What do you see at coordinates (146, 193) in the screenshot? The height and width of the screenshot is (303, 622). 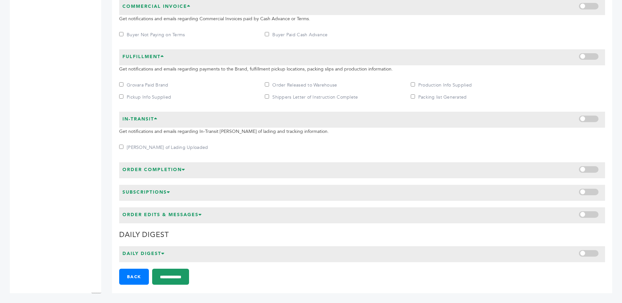 I see `h3: Subscriptions` at bounding box center [146, 193].